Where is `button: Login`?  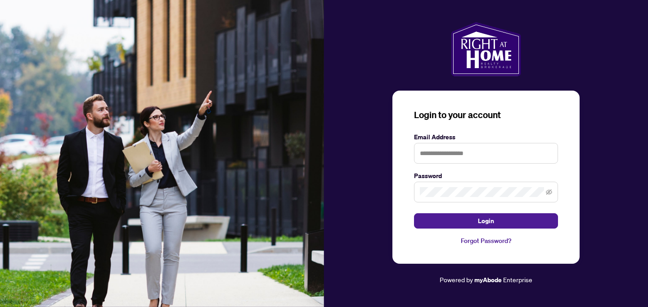 button: Login is located at coordinates (486, 221).